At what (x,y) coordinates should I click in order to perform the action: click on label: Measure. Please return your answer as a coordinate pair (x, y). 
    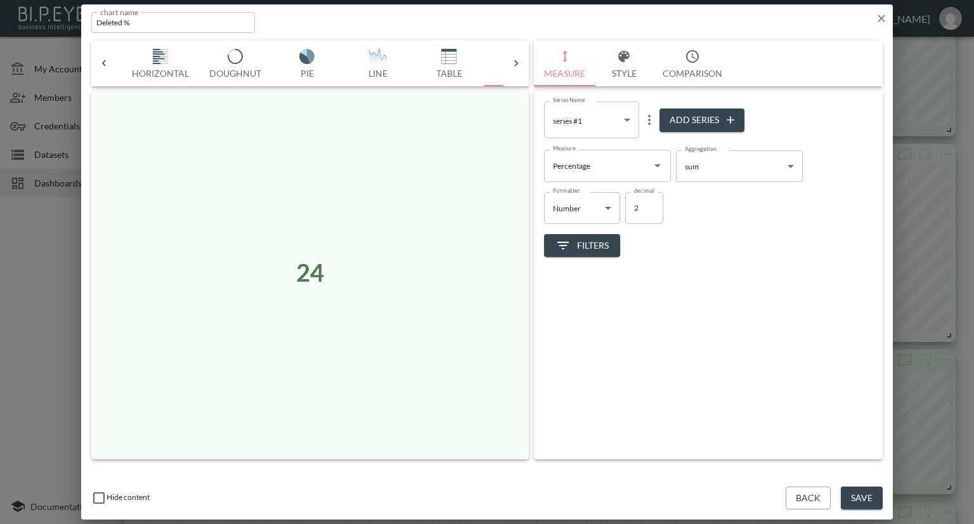
    Looking at the image, I should click on (564, 148).